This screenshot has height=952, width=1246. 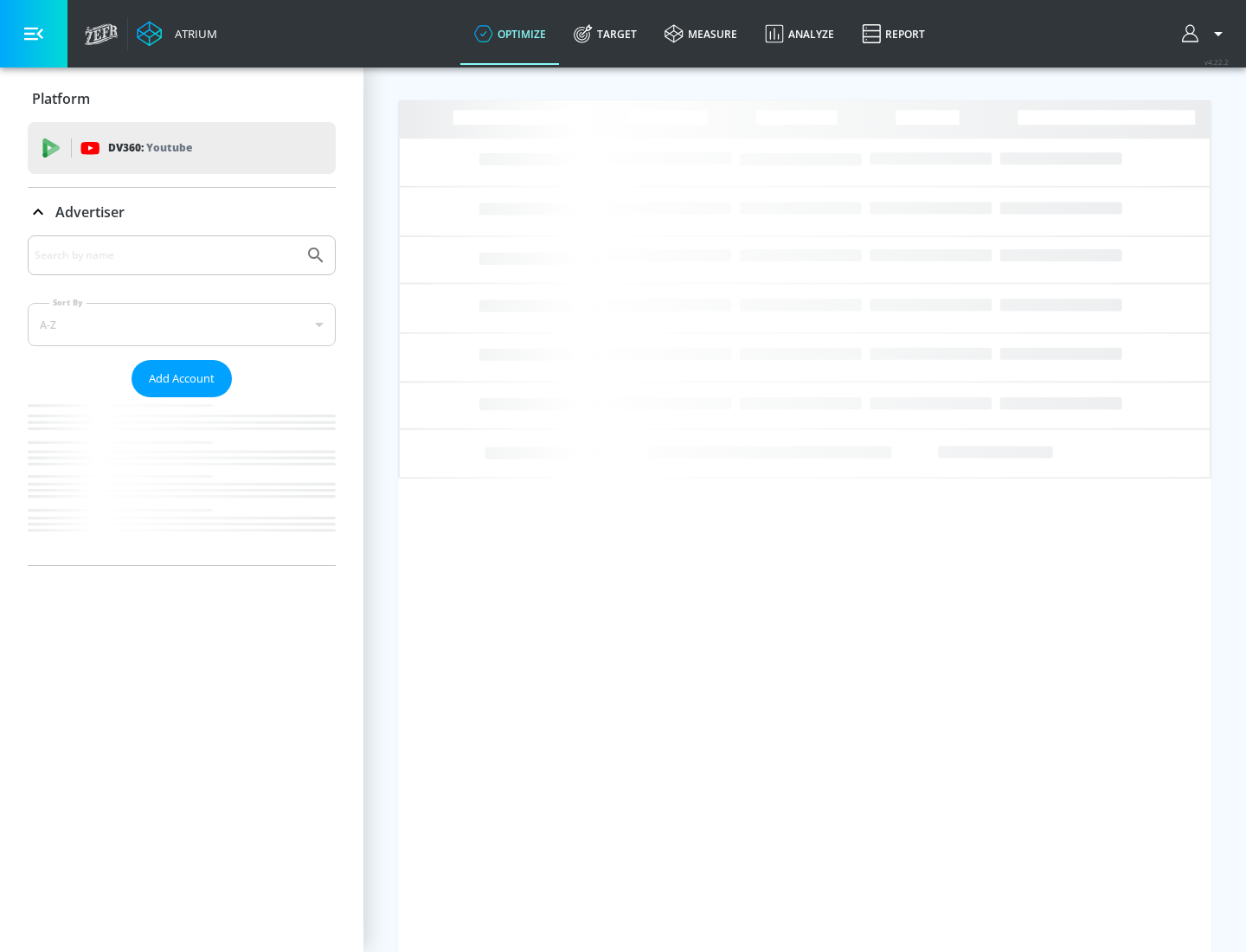 I want to click on div: DV360: Youtube, so click(x=182, y=148).